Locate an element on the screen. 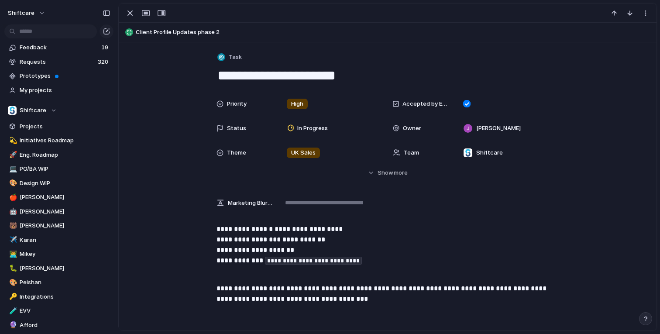  a: ✈️Karan is located at coordinates (59, 240).